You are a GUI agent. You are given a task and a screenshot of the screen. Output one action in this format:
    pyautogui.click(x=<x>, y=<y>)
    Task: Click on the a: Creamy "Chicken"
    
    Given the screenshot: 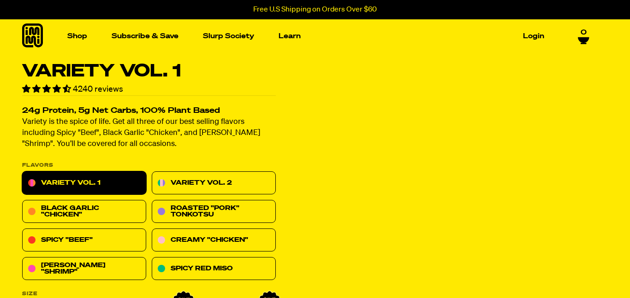 What is the action you would take?
    pyautogui.click(x=213, y=241)
    